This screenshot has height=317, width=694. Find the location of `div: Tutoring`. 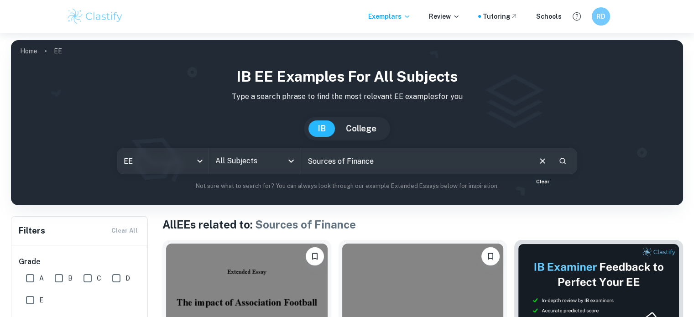

div: Tutoring is located at coordinates (500, 16).